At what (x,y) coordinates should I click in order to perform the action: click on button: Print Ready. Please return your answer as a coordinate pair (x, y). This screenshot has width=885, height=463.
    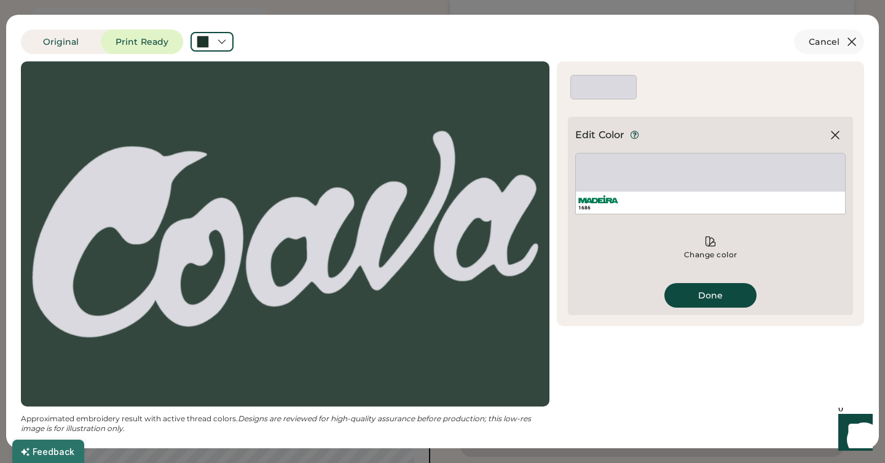
    Looking at the image, I should click on (142, 42).